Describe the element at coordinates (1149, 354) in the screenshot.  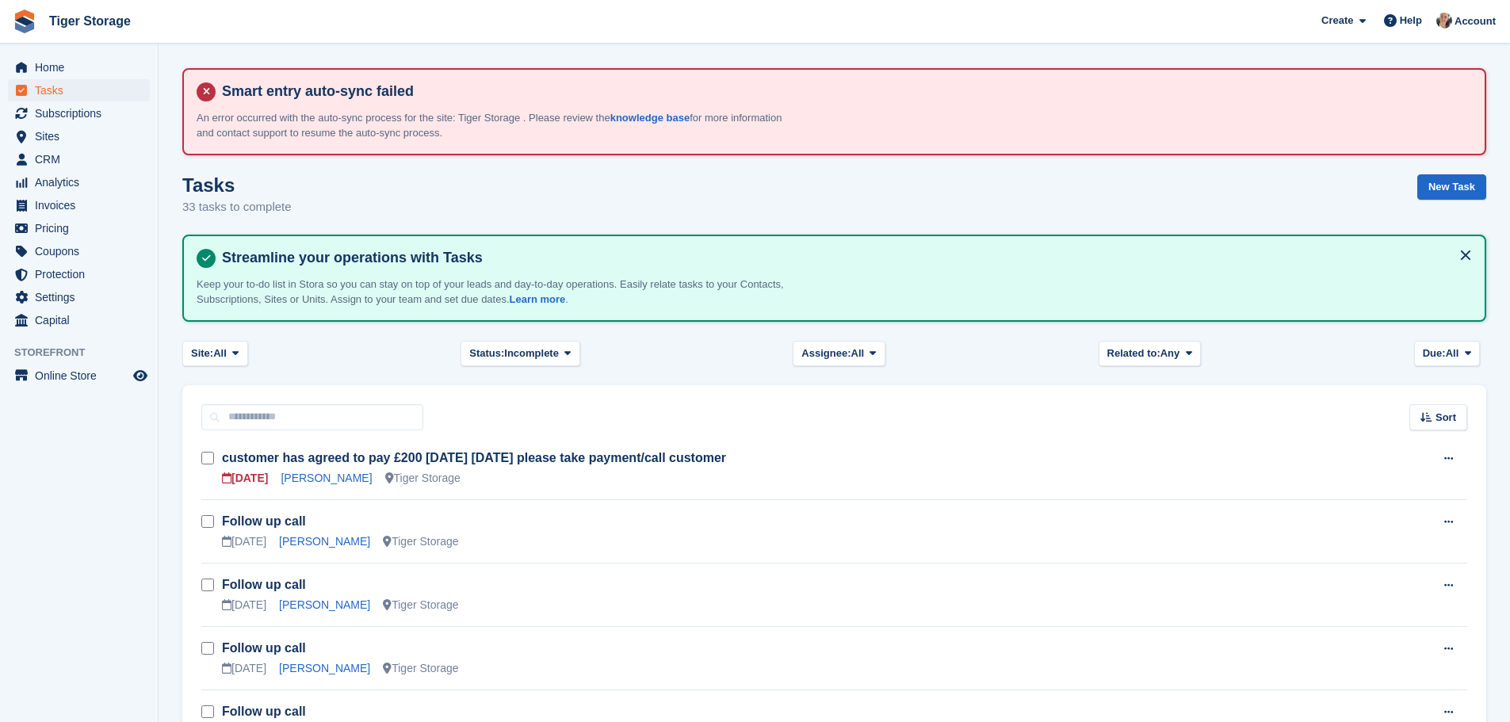
I see `button: Related to: Any` at that location.